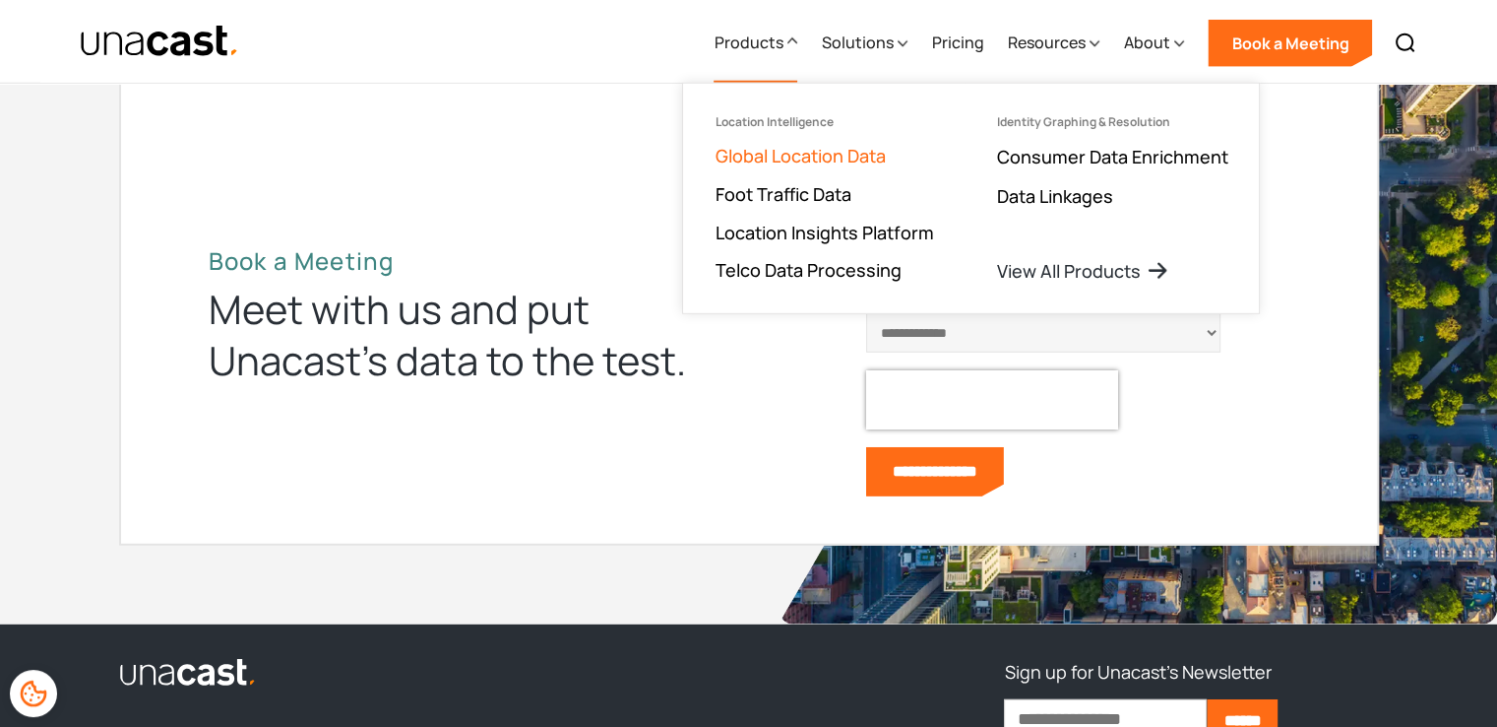 The image size is (1497, 727). I want to click on a: Location Insights Platform, so click(824, 232).